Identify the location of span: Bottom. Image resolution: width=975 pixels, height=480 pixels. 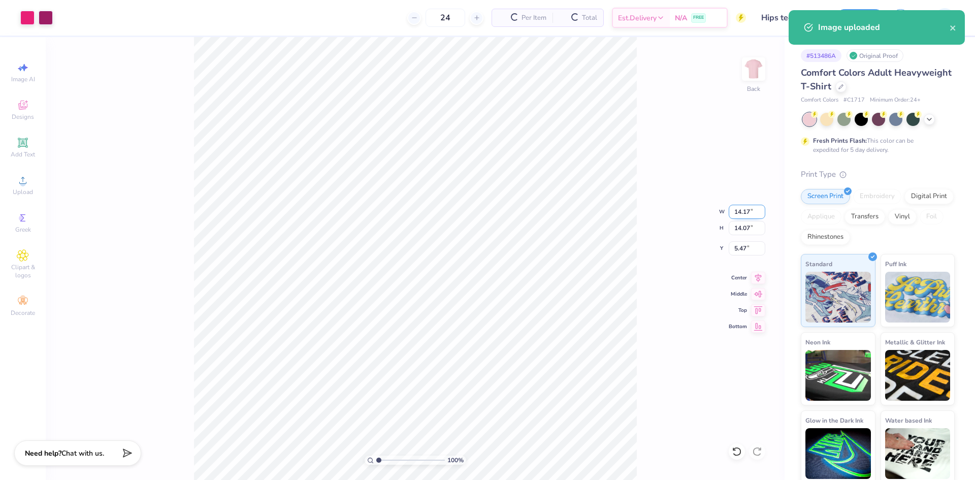
(738, 326).